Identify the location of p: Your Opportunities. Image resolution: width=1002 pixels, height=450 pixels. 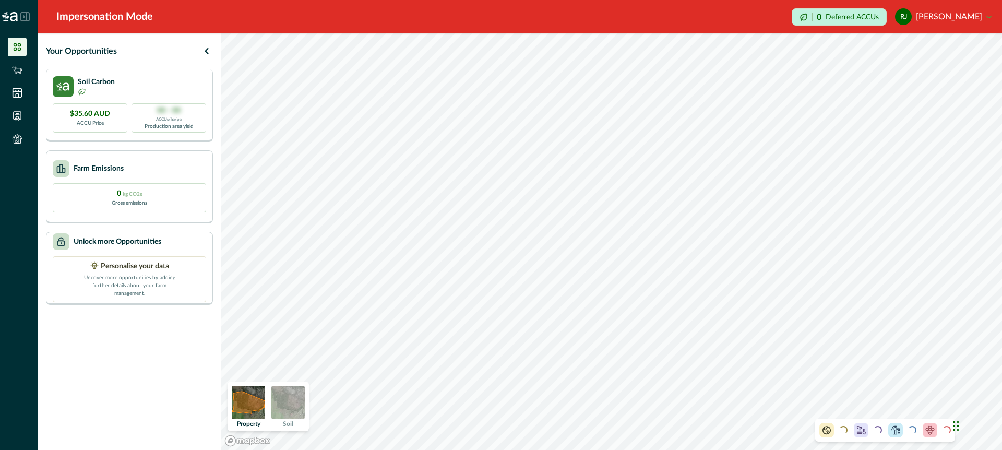
(81, 51).